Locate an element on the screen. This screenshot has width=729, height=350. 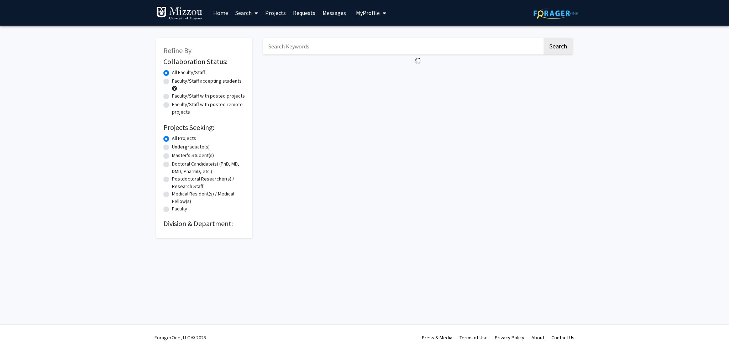
a: Privacy Policy is located at coordinates (509, 337).